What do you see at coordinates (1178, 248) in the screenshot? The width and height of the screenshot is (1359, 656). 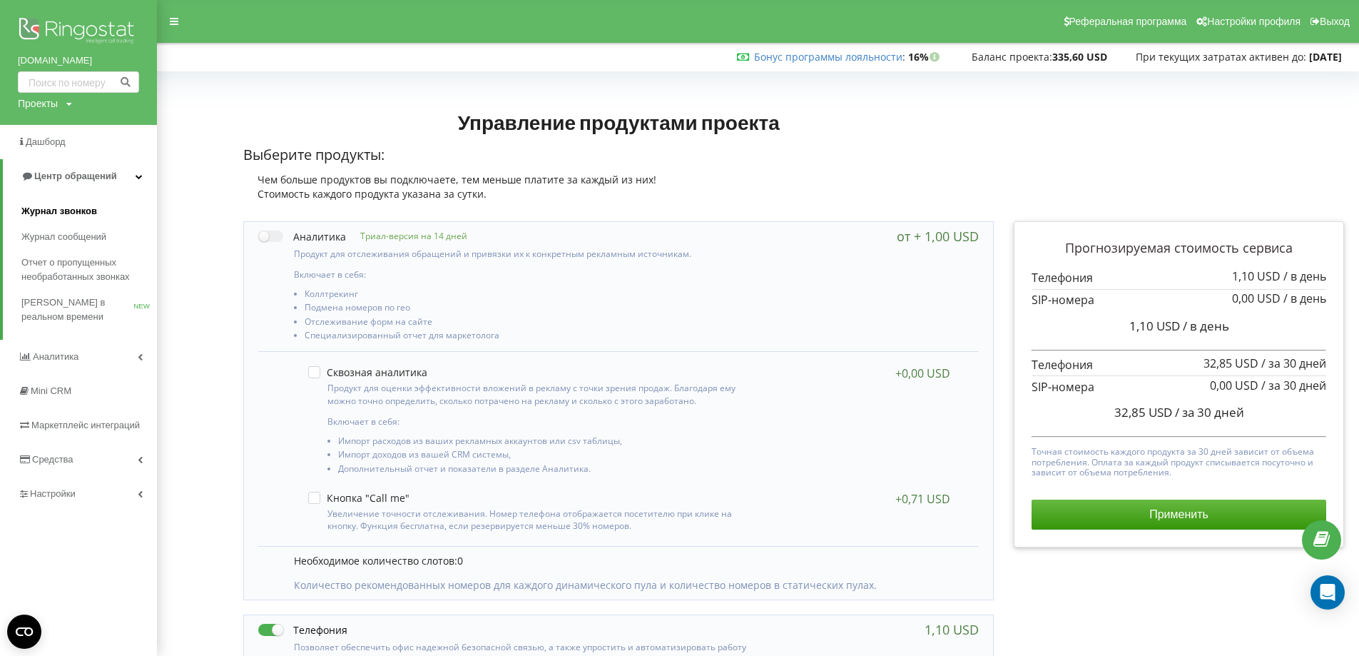 I see `p: Прогнозируемая стоимость сервиса` at bounding box center [1178, 248].